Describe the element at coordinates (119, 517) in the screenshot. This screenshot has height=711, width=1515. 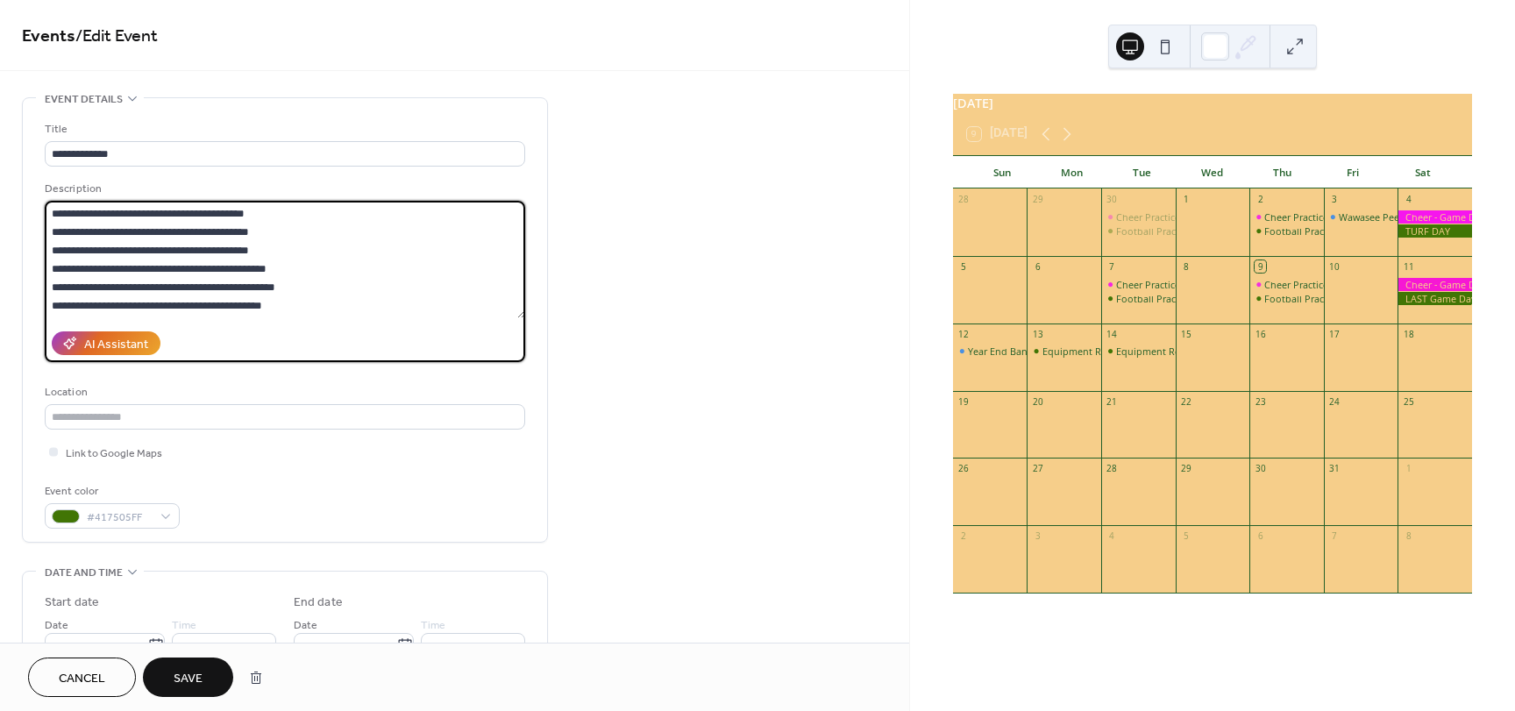
I see `span: #417505FF` at that location.